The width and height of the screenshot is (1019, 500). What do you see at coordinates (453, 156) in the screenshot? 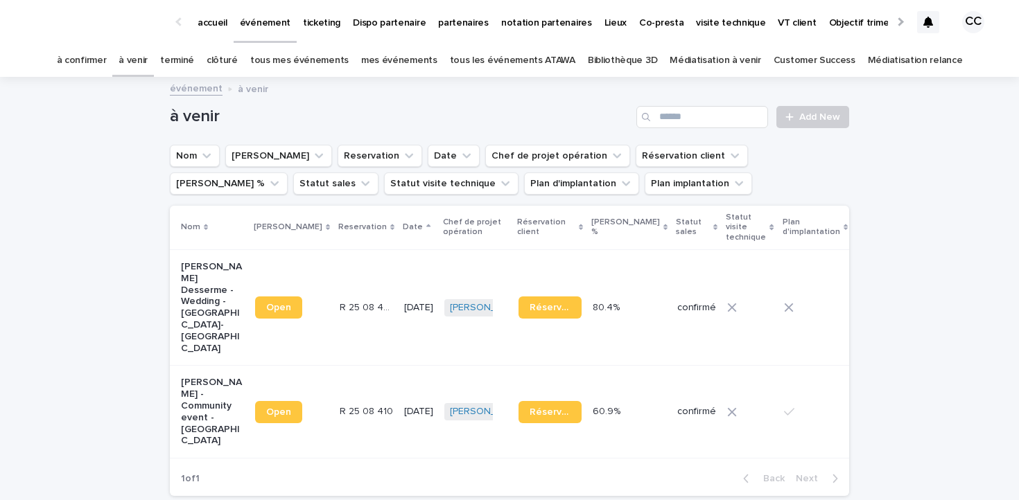
I see `button: Date` at bounding box center [453, 156].